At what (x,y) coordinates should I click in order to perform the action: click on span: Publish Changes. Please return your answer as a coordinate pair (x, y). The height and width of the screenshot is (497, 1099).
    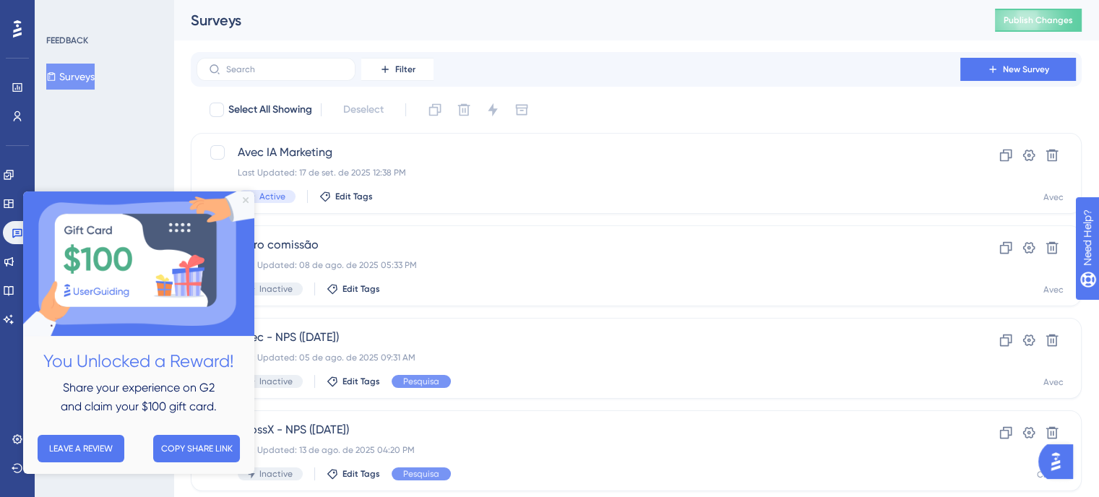
    Looking at the image, I should click on (1038, 20).